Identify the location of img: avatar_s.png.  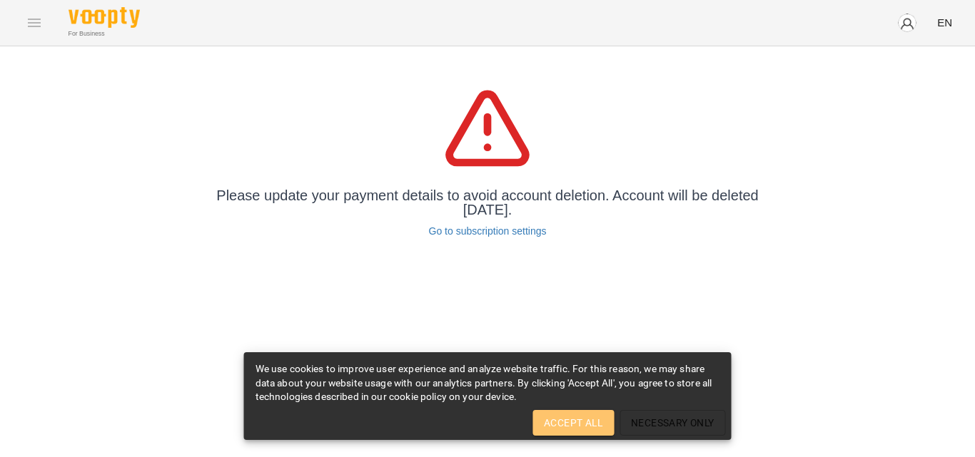
(907, 23).